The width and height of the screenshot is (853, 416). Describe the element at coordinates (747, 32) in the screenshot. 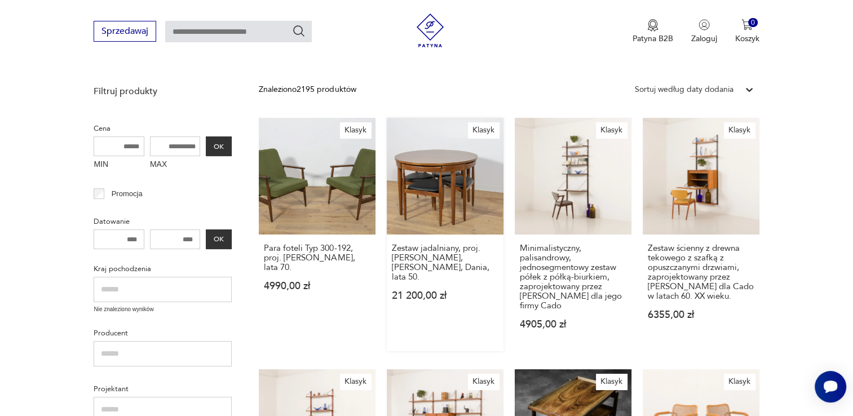

I see `button: 0Koszyk` at that location.